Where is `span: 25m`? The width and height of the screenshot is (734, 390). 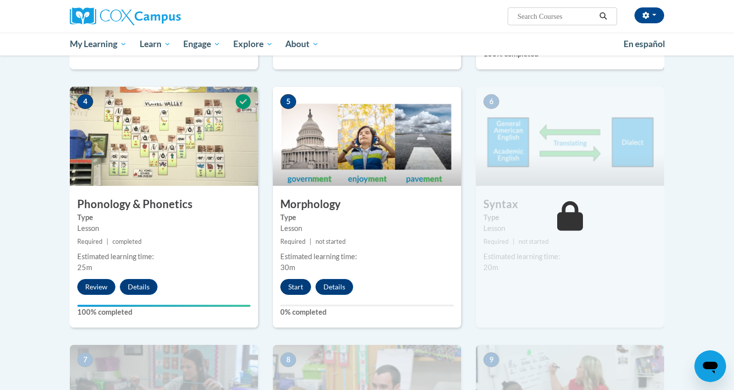
span: 25m is located at coordinates (85, 267).